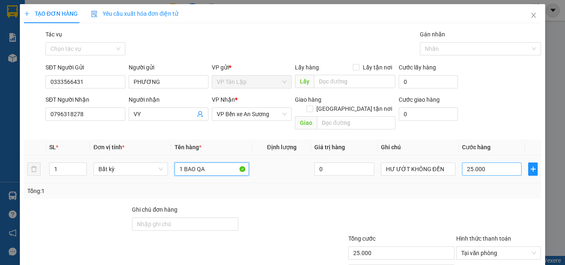  Describe the element at coordinates (330, 147) in the screenshot. I see `span: Giá trị hàng` at that location.